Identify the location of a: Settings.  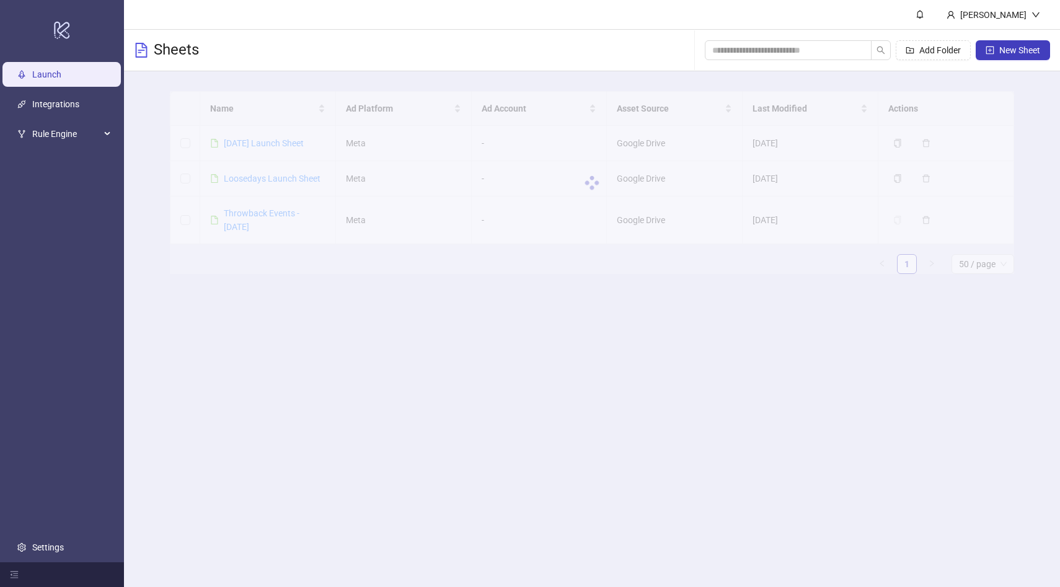
(48, 547).